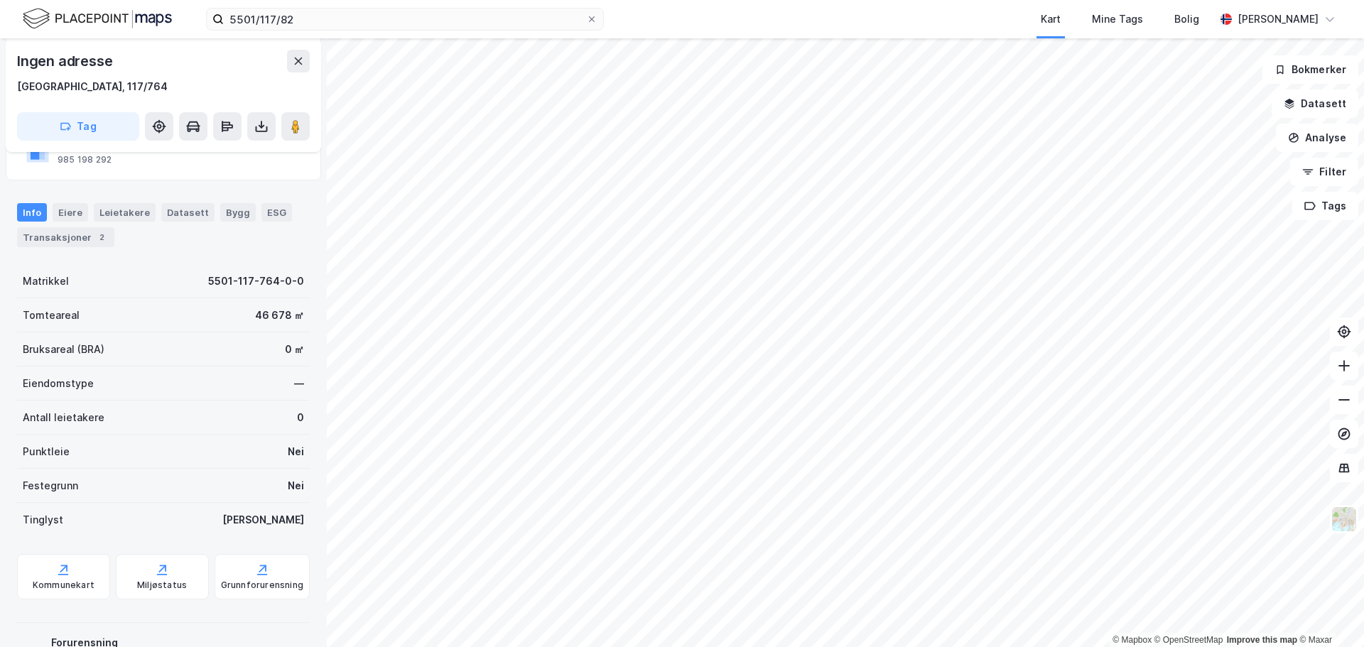 Image resolution: width=1364 pixels, height=647 pixels. Describe the element at coordinates (262, 585) in the screenshot. I see `div: Grunnforurensning` at that location.